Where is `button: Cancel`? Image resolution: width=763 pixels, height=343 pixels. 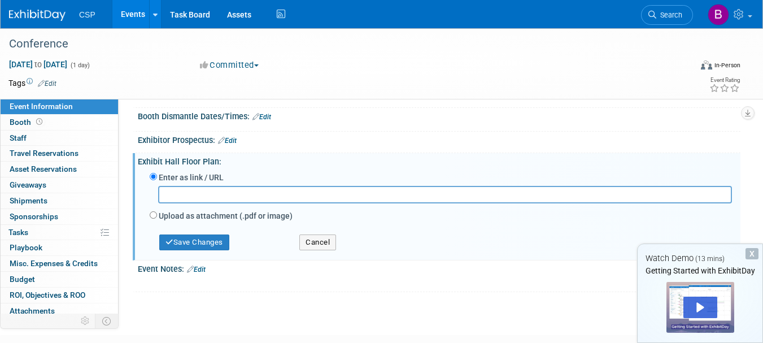
button: Cancel is located at coordinates (318, 242).